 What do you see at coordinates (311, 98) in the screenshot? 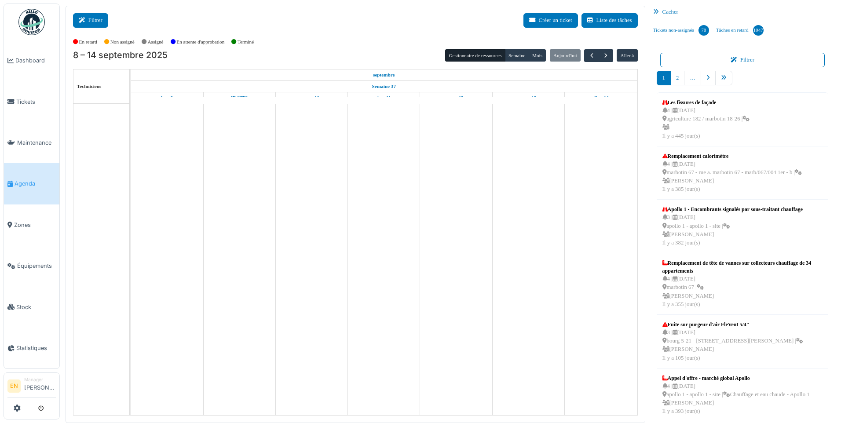
I see `a: 10 septembre 2025` at bounding box center [311, 98].